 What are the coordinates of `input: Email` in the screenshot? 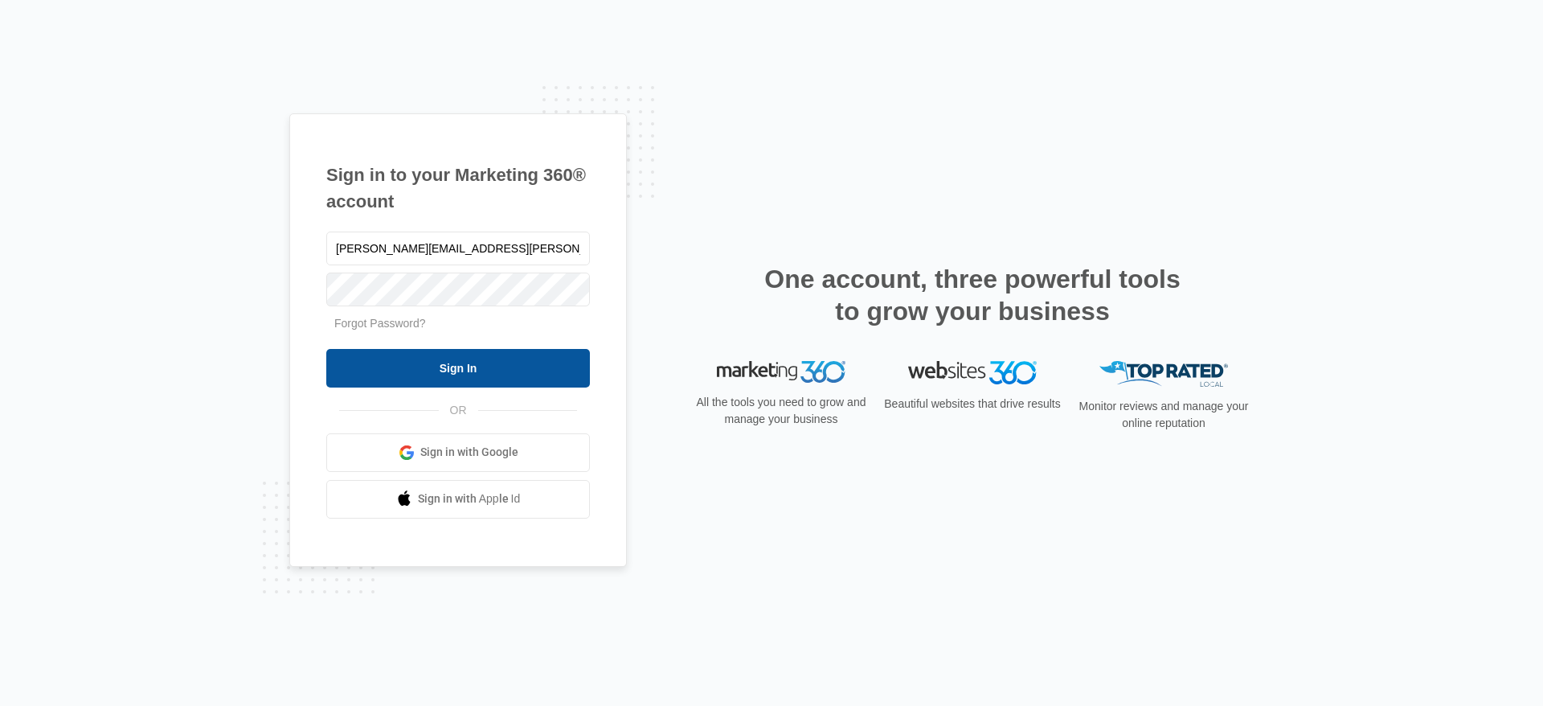 It's located at (458, 248).